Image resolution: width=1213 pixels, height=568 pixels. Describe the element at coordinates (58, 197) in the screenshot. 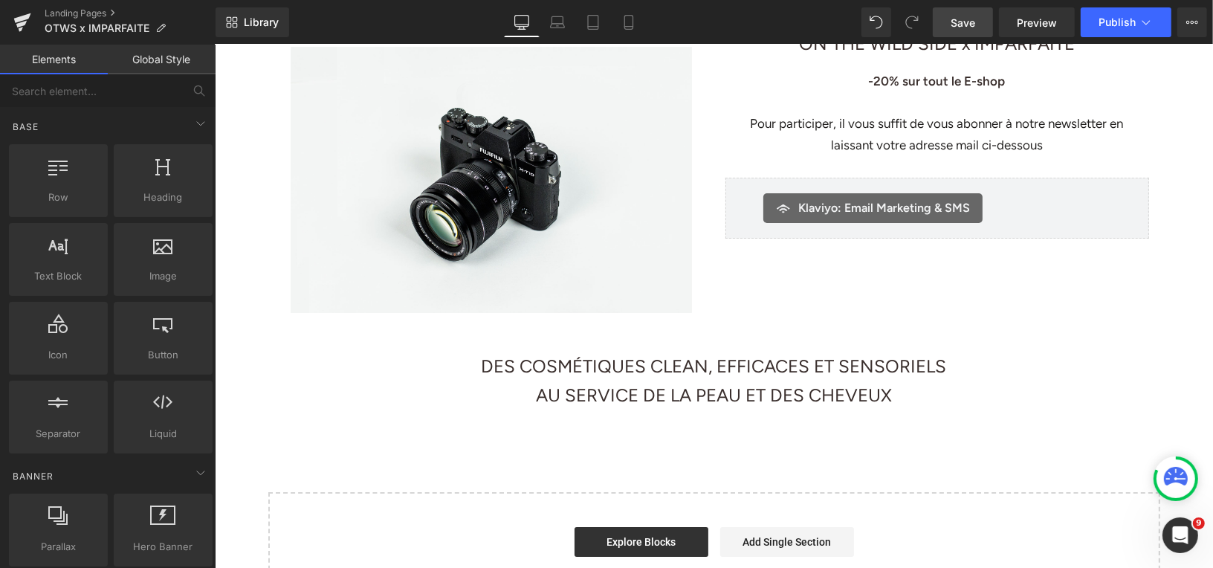

I see `span: Row` at that location.